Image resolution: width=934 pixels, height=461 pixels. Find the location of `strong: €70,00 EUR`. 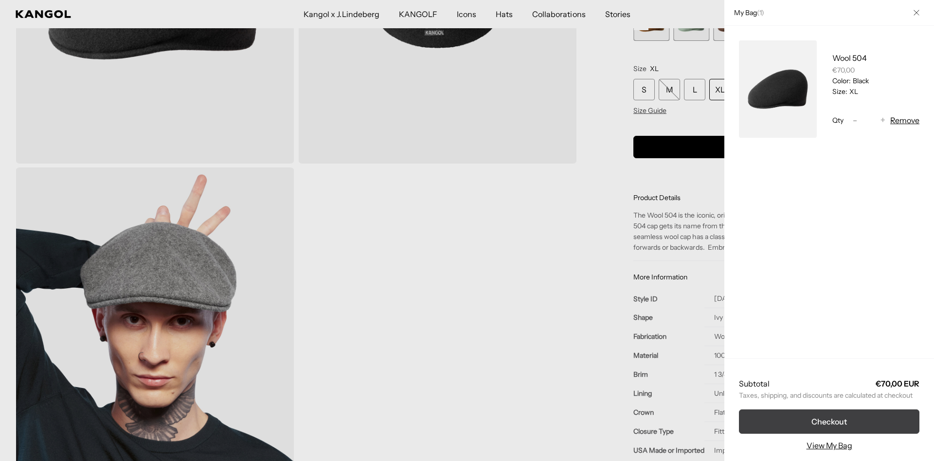

strong: €70,00 EUR is located at coordinates (898, 384).